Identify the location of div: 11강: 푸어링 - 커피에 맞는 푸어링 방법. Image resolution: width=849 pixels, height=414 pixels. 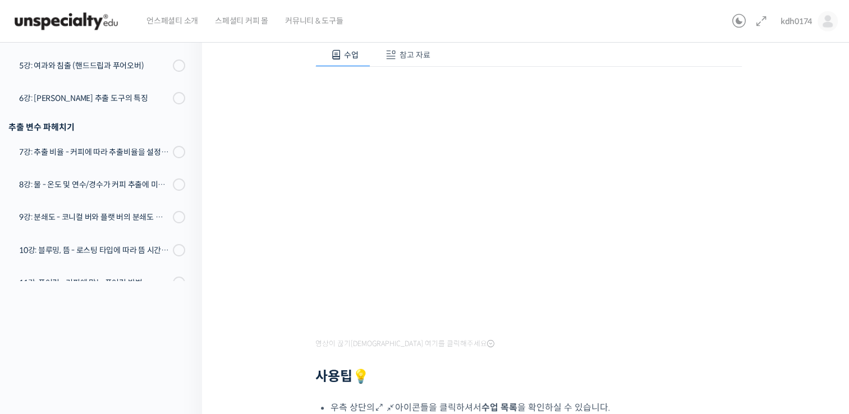
(94, 283).